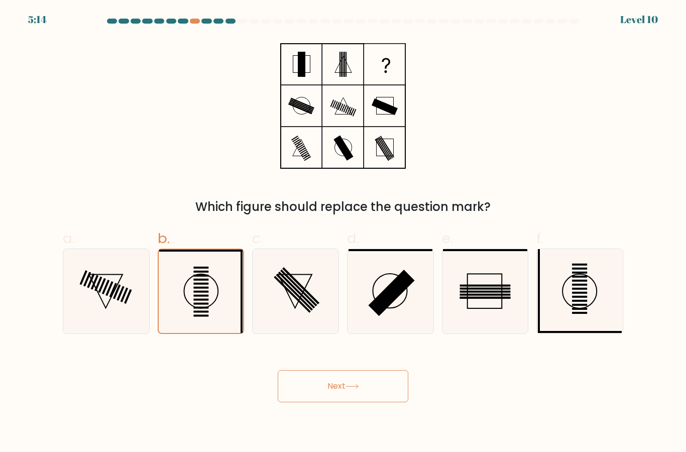  Describe the element at coordinates (540, 238) in the screenshot. I see `span: f.` at that location.